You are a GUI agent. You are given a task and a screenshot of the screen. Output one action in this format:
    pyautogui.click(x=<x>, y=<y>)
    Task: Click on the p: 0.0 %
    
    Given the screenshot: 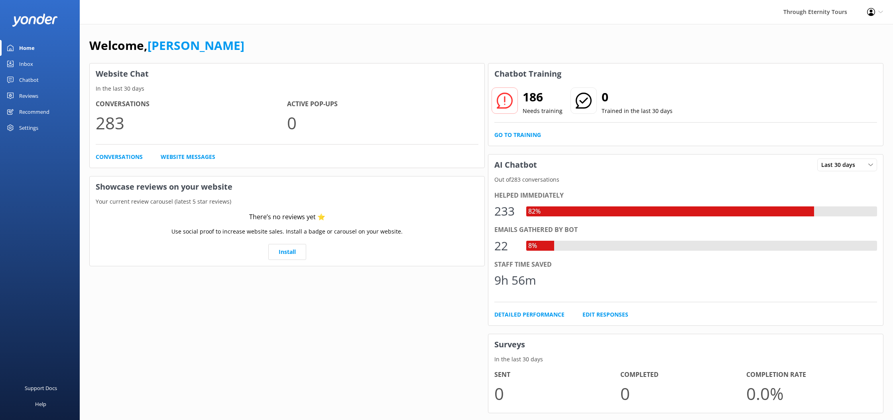 What is the action you would take?
    pyautogui.click(x=810, y=393)
    